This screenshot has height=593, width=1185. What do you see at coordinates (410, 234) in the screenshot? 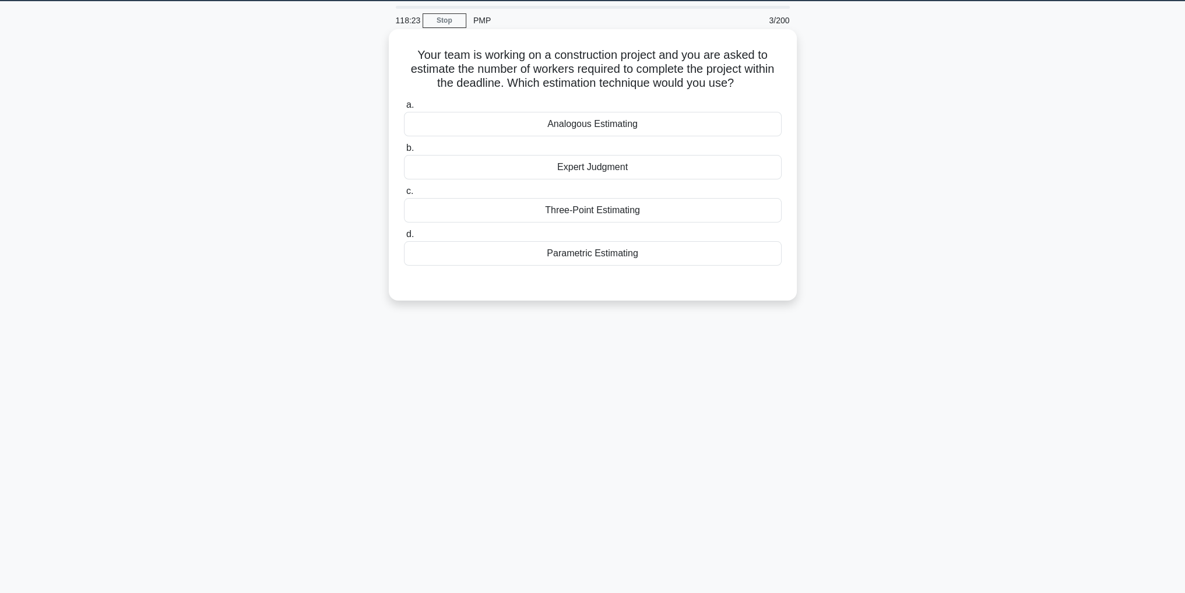
I see `span: d.` at bounding box center [410, 234].